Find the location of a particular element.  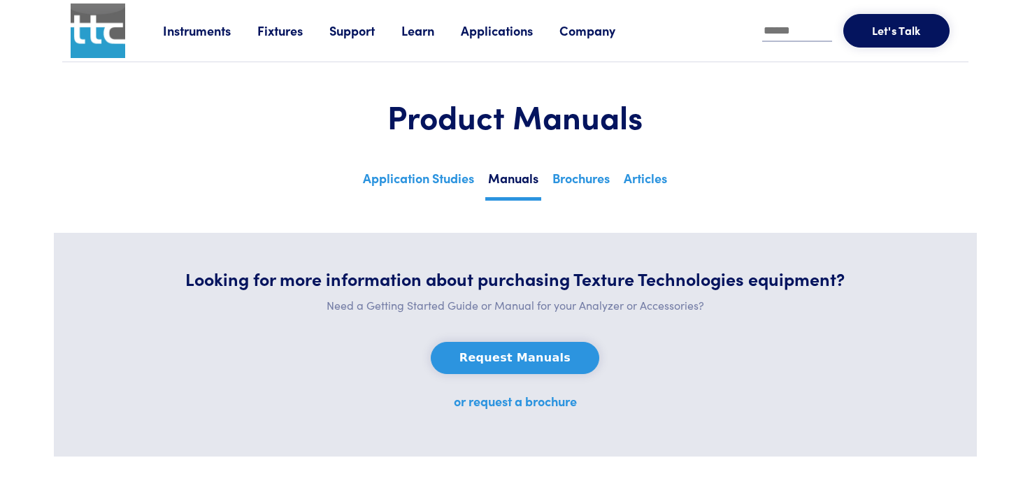

p: Need a Getting Started Guide or Manual for your Analyzer or Accessories? is located at coordinates (515, 305).